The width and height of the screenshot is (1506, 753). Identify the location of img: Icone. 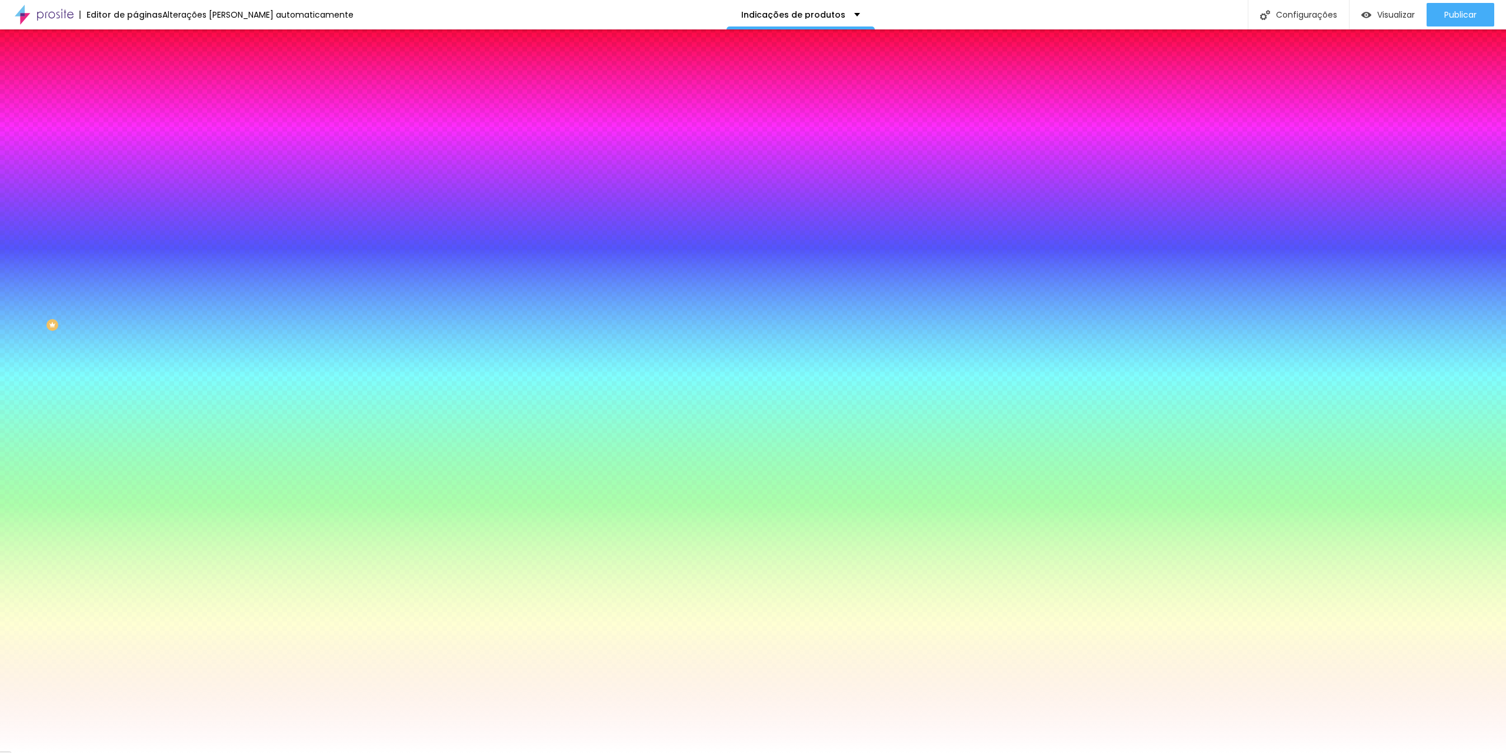
(1265, 15).